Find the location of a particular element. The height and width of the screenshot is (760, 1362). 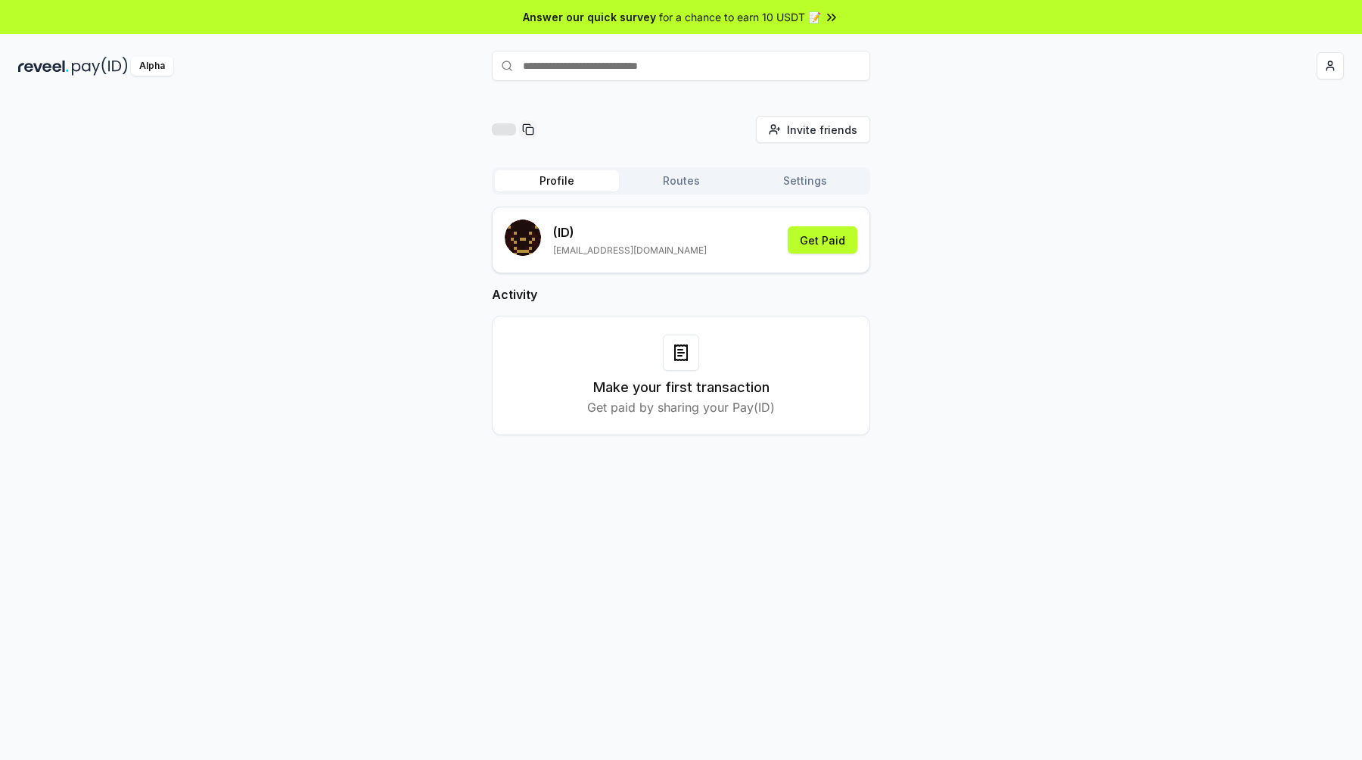

img: pay_id is located at coordinates (100, 66).